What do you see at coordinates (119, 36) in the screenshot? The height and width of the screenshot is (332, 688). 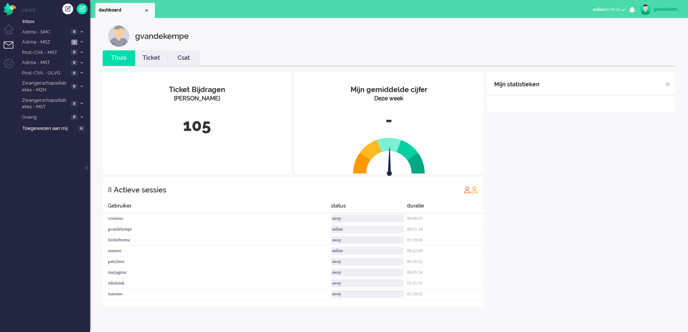 I see `img: customer.svg` at bounding box center [119, 36].